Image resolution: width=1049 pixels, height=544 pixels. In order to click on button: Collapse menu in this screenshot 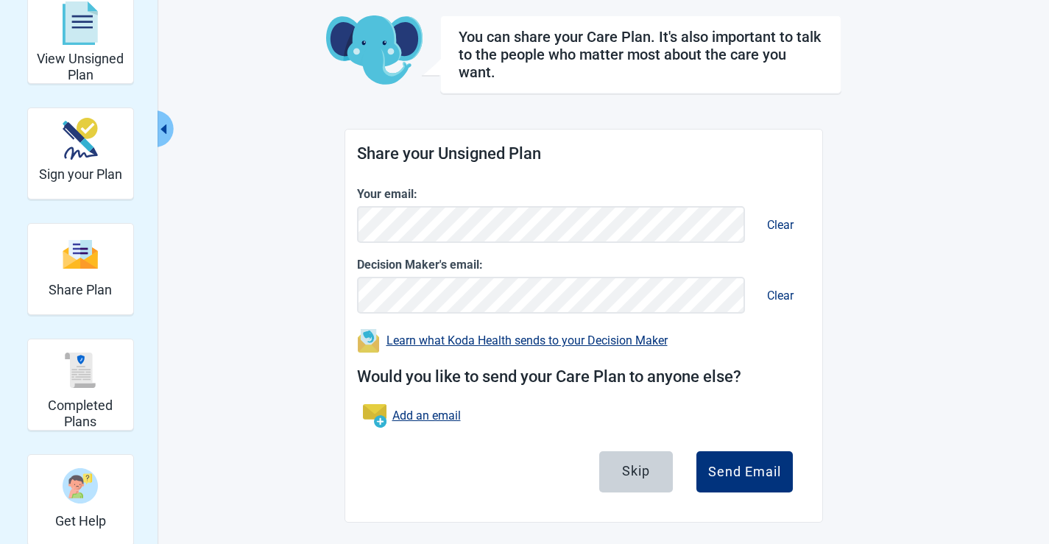, I will do `click(164, 129)`.